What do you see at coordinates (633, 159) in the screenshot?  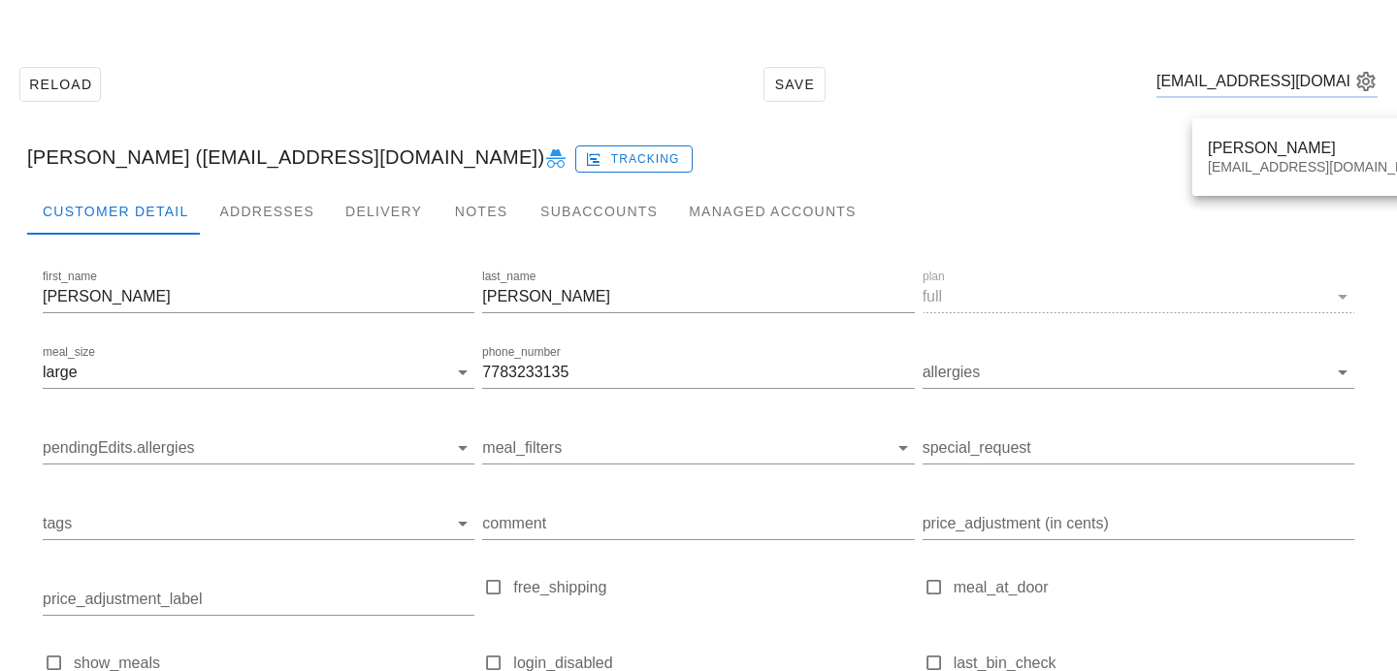 I see `button: Tracking` at bounding box center [633, 159].